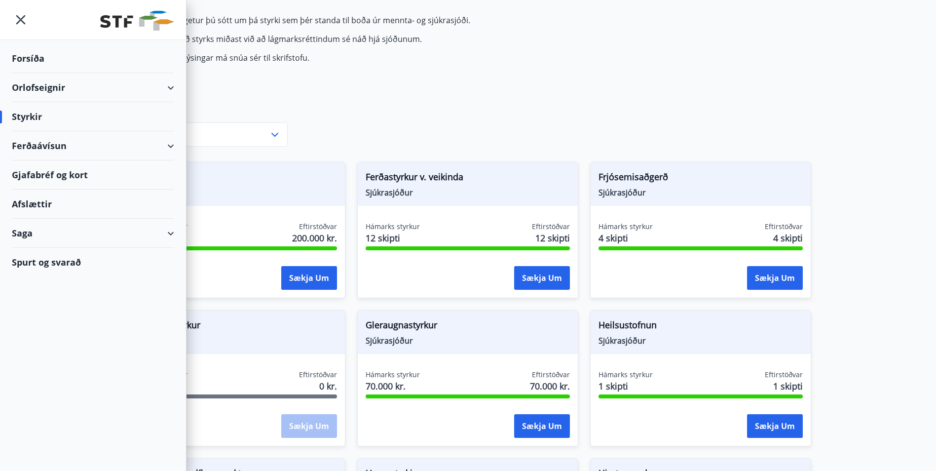 Image resolution: width=936 pixels, height=471 pixels. What do you see at coordinates (206, 115) in the screenshot?
I see `label: Flokkur` at bounding box center [206, 115].